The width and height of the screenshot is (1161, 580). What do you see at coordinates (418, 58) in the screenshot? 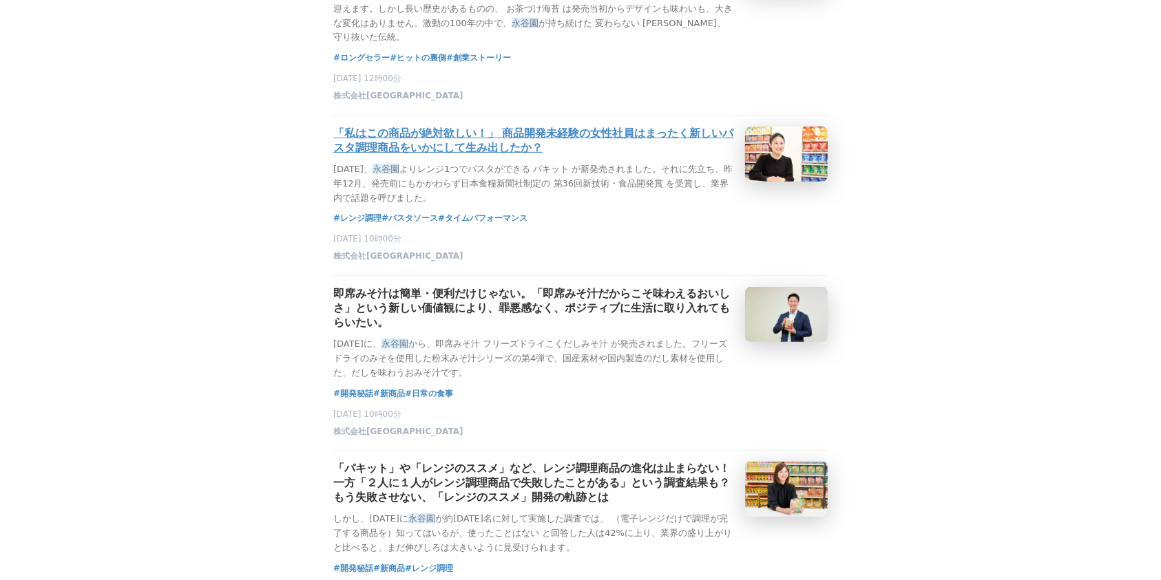
I see `span: #ヒットの裏側` at bounding box center [418, 58].